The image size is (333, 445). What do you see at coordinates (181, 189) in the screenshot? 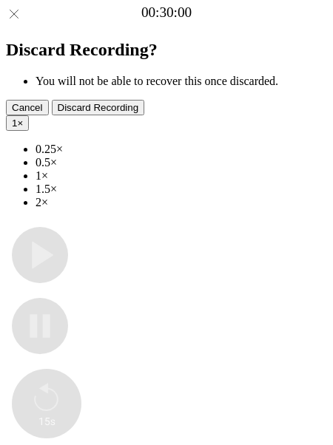
I see `li: 1.5×` at bounding box center [181, 189].